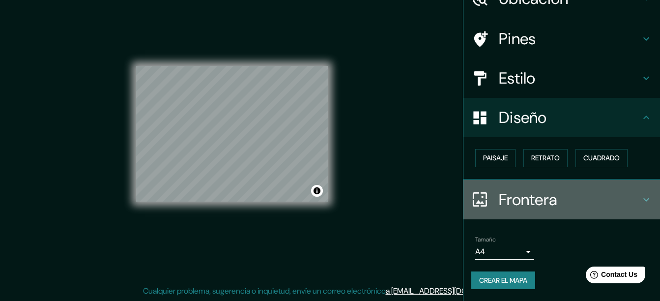  What do you see at coordinates (602, 158) in the screenshot?
I see `button: Cuadrado` at bounding box center [602, 158].